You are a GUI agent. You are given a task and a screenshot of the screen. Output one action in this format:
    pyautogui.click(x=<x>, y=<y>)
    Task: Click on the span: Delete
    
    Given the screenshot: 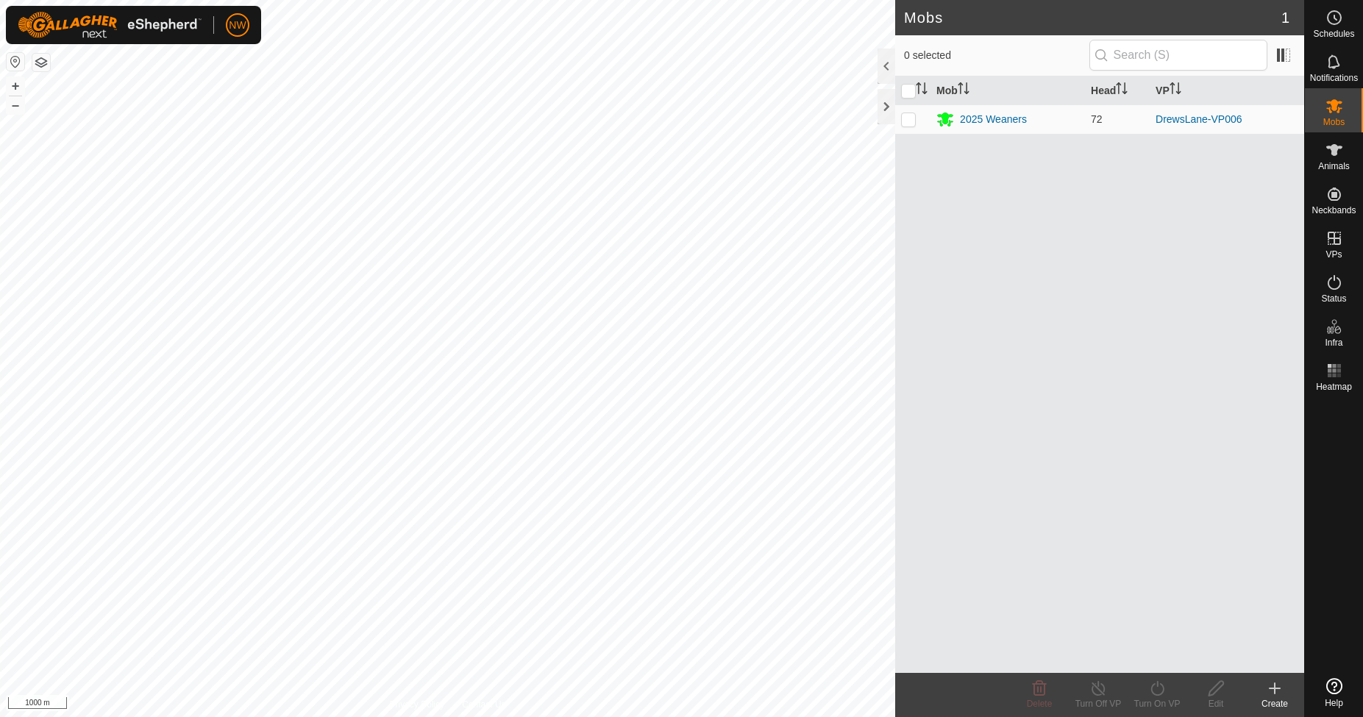 What is the action you would take?
    pyautogui.click(x=1039, y=704)
    